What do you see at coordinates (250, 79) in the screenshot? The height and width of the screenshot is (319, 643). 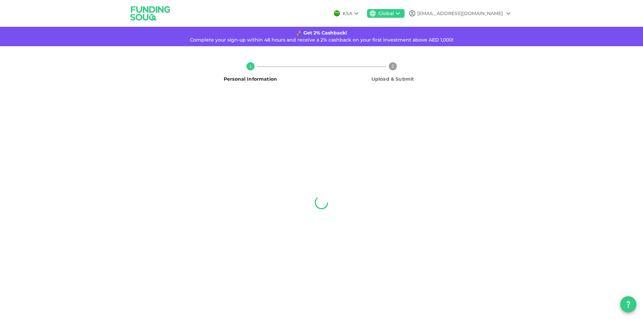 I see `span: Personal Information` at bounding box center [250, 79].